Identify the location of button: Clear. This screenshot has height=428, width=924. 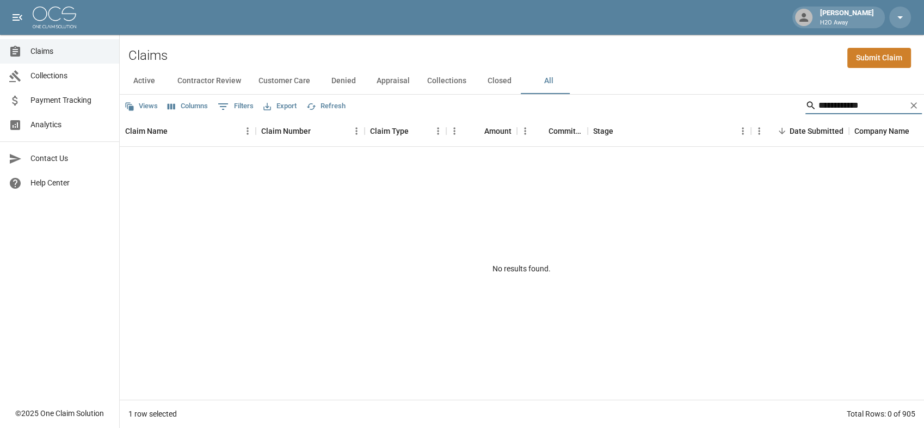
(914, 106).